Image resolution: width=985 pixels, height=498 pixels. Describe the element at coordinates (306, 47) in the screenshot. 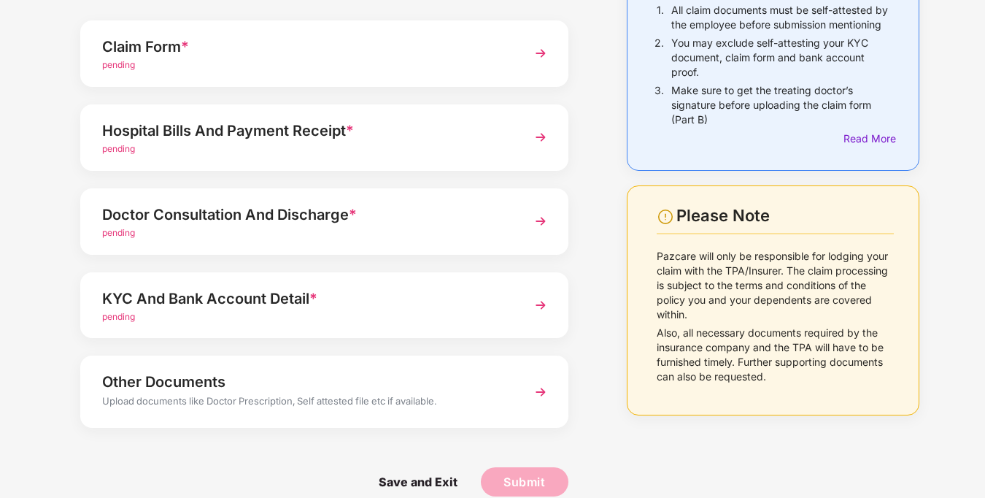

I see `div: Claim Form` at that location.